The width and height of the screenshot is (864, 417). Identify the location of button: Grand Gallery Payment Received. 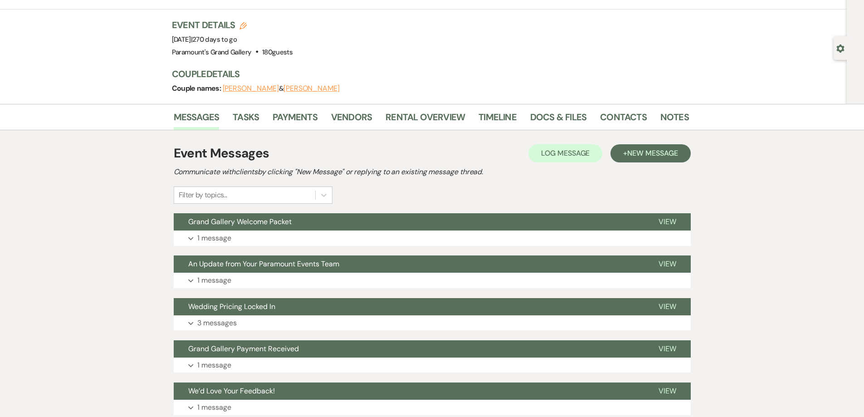
(409, 349).